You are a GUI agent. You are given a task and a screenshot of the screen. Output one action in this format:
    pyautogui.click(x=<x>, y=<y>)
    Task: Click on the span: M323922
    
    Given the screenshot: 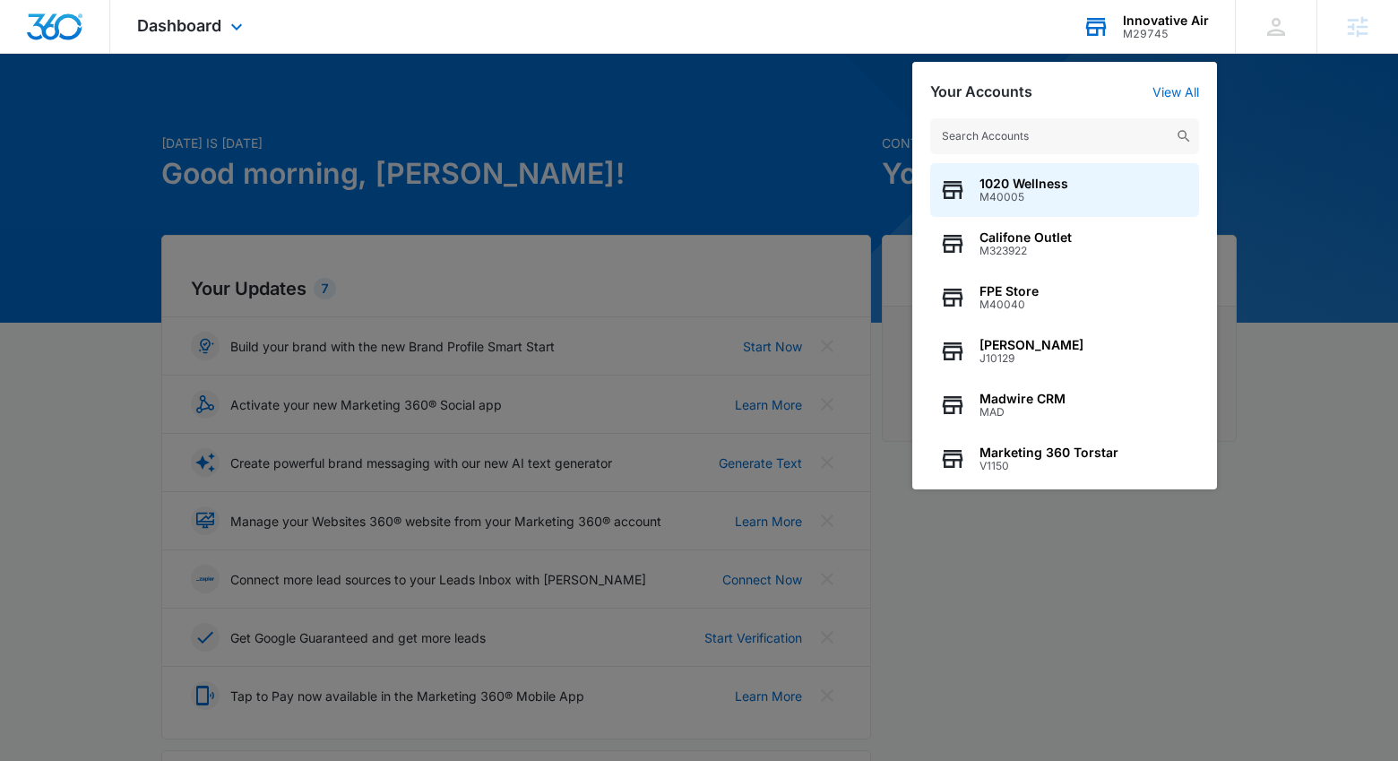 What is the action you would take?
    pyautogui.click(x=1025, y=251)
    